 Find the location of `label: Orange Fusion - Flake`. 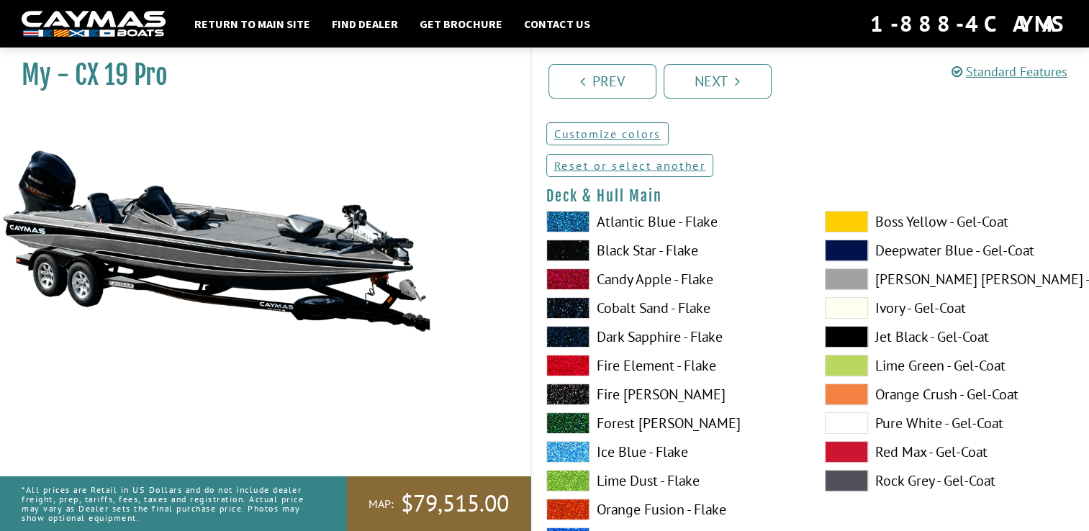

label: Orange Fusion - Flake is located at coordinates (671, 510).